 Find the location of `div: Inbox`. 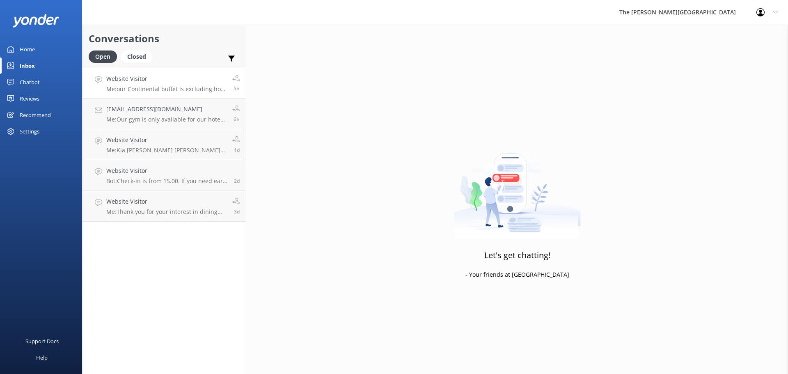

div: Inbox is located at coordinates (27, 66).